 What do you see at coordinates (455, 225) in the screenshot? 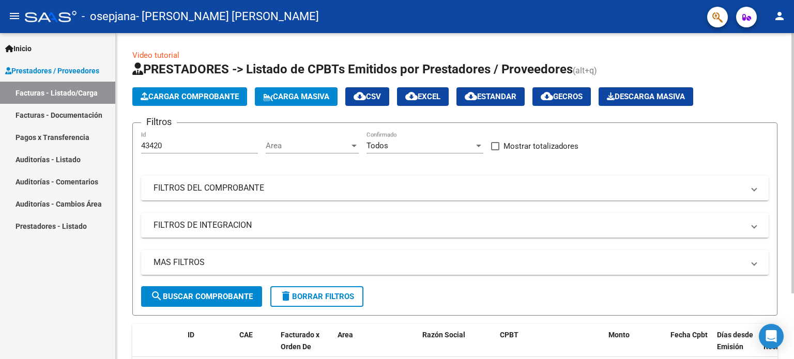
I see `mat-expansion-panel-header: FILTROS DE INTEGRACION` at bounding box center [455, 225].